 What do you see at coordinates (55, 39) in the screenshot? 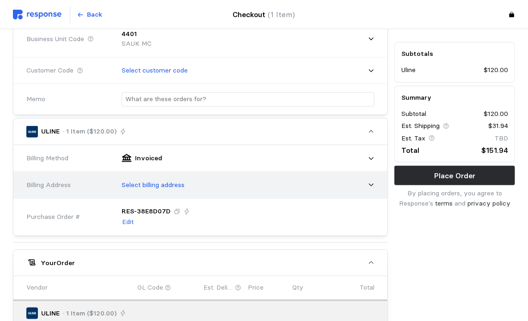
I see `span: Business Unit Code` at bounding box center [55, 39].